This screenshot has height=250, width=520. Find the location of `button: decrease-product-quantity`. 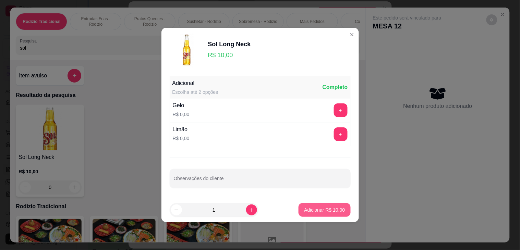

button: decrease-product-quantity is located at coordinates (177, 210).